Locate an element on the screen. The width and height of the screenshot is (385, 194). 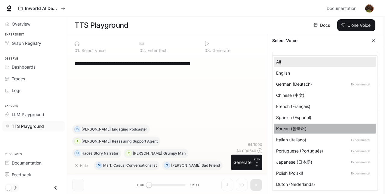
div: Chinese (中文) is located at coordinates (324, 95).